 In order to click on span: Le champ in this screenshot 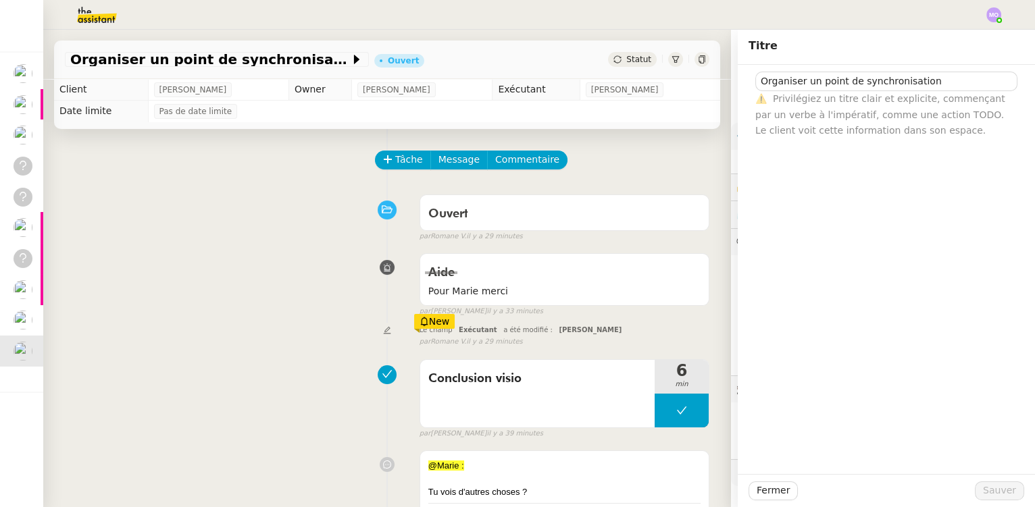, I will do `click(436, 330)`.